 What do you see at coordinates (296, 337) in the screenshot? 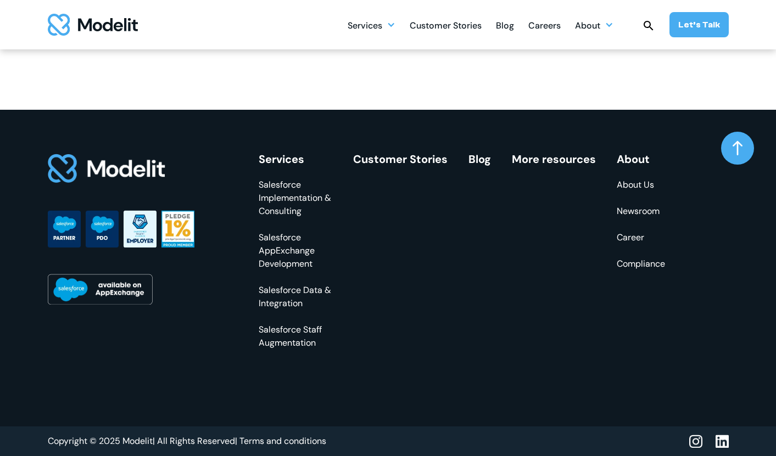
I see `a: Salesforce Staff Augmentation` at bounding box center [296, 337].